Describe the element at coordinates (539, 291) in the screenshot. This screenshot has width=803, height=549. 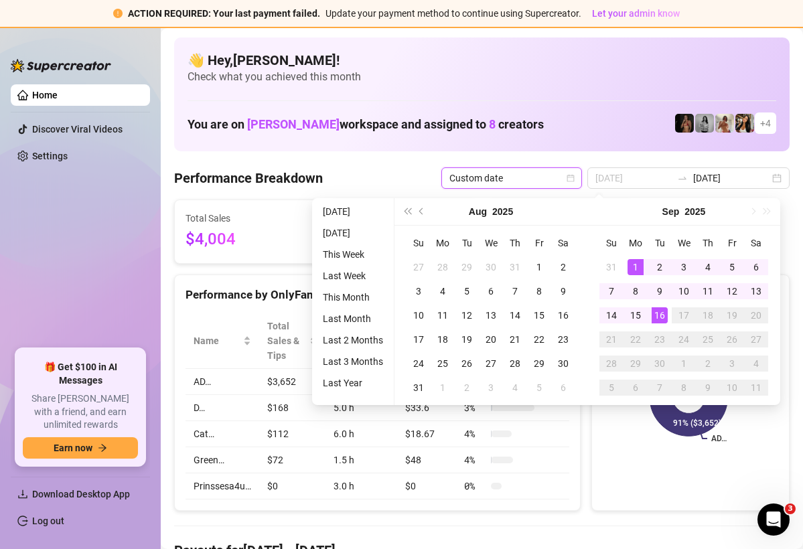
I see `td: 2025-08-08` at that location.